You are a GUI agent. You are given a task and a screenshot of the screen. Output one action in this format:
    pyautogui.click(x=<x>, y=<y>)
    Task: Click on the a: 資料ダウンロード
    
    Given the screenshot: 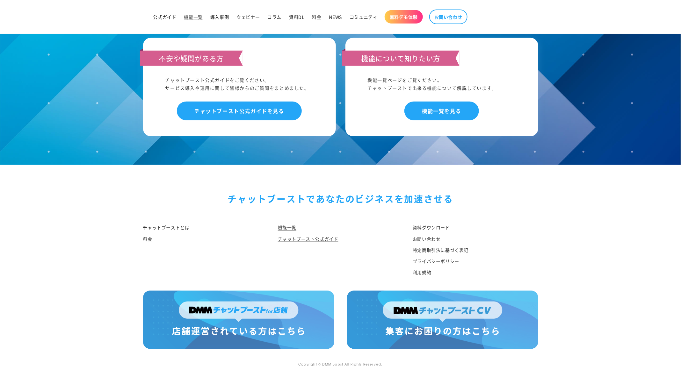 What is the action you would take?
    pyautogui.click(x=431, y=229)
    